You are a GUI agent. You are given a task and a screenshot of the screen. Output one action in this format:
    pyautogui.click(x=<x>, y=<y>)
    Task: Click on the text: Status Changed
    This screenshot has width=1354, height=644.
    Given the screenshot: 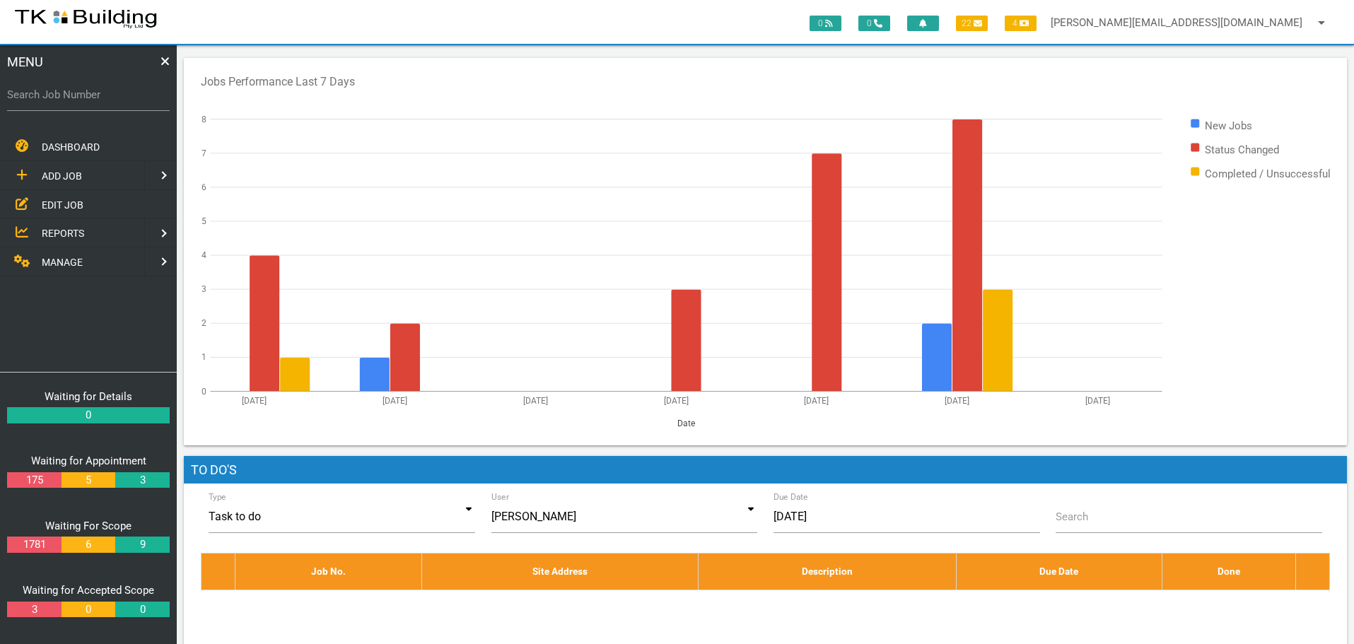 What is the action you would take?
    pyautogui.click(x=1242, y=149)
    